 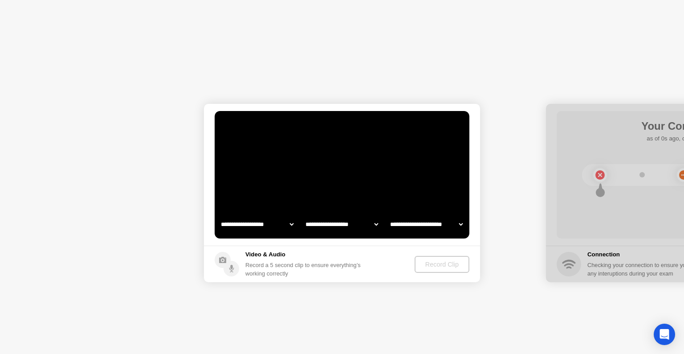 What do you see at coordinates (426, 224) in the screenshot?
I see `select: Available microphones` at bounding box center [426, 224].